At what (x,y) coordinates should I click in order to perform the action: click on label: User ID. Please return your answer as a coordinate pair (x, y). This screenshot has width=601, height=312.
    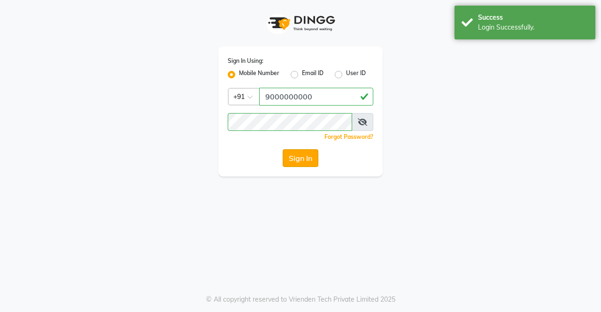
    Looking at the image, I should click on (356, 75).